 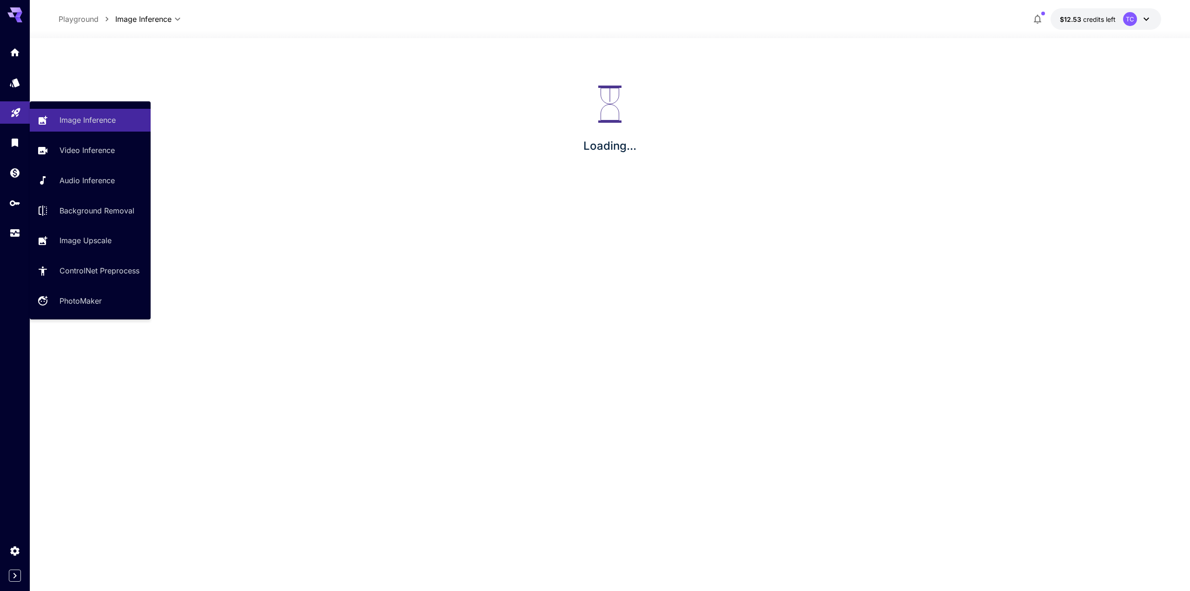 What do you see at coordinates (90, 150) in the screenshot?
I see `a: Video Inference` at bounding box center [90, 150].